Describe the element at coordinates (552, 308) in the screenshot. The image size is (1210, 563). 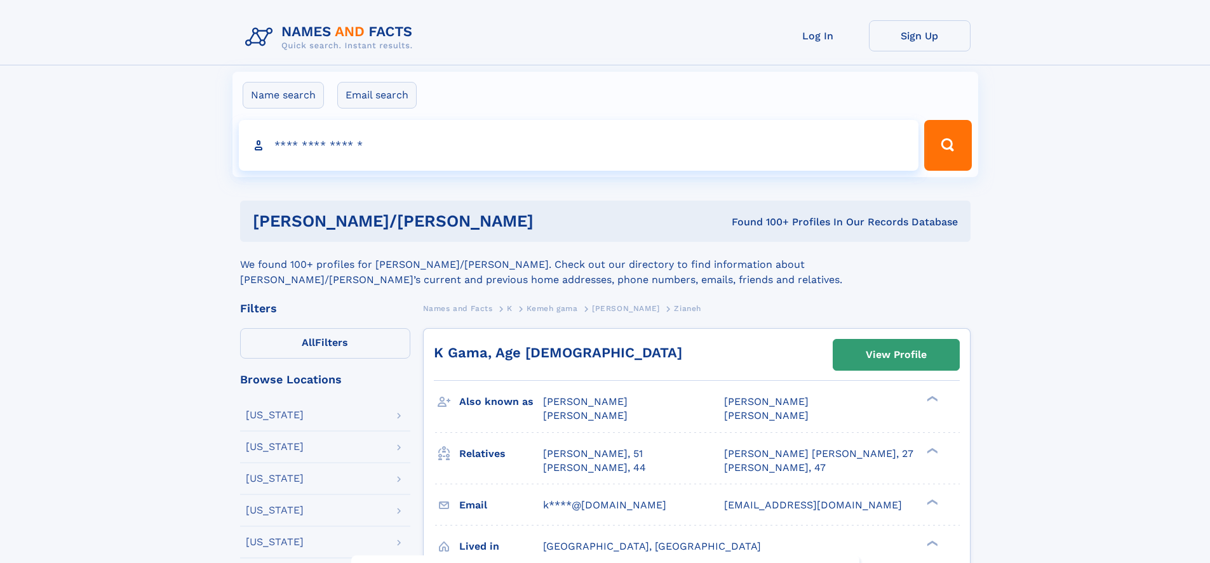
I see `a: Kemeh gama` at that location.